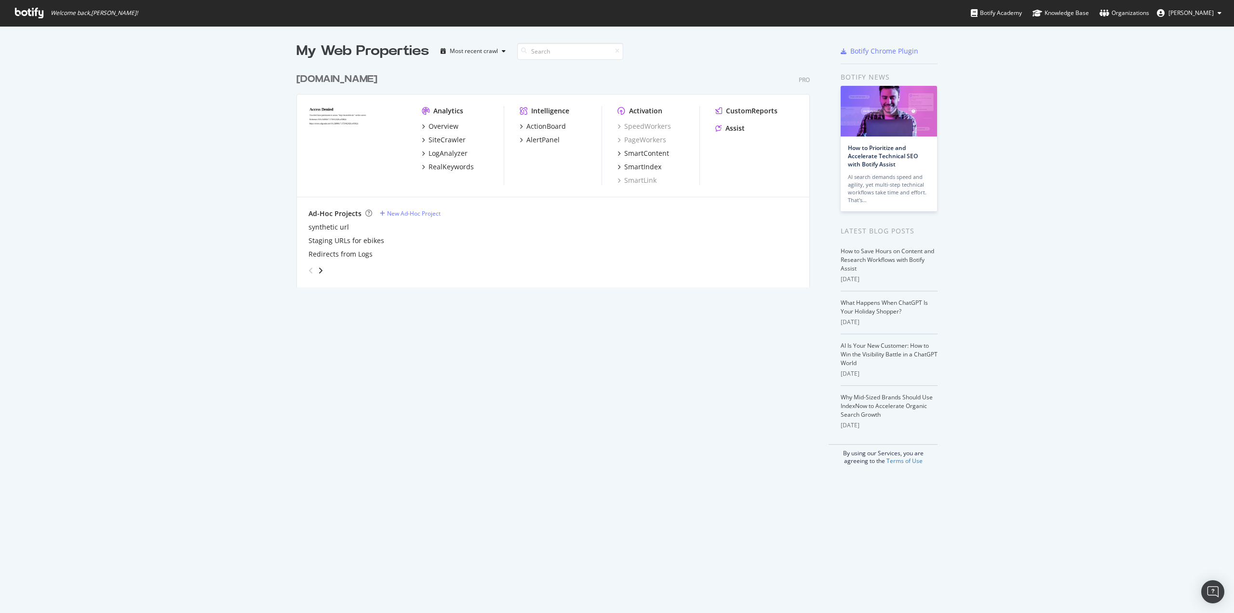 The height and width of the screenshot is (613, 1234). Describe the element at coordinates (550, 111) in the screenshot. I see `div: Intelligence` at that location.